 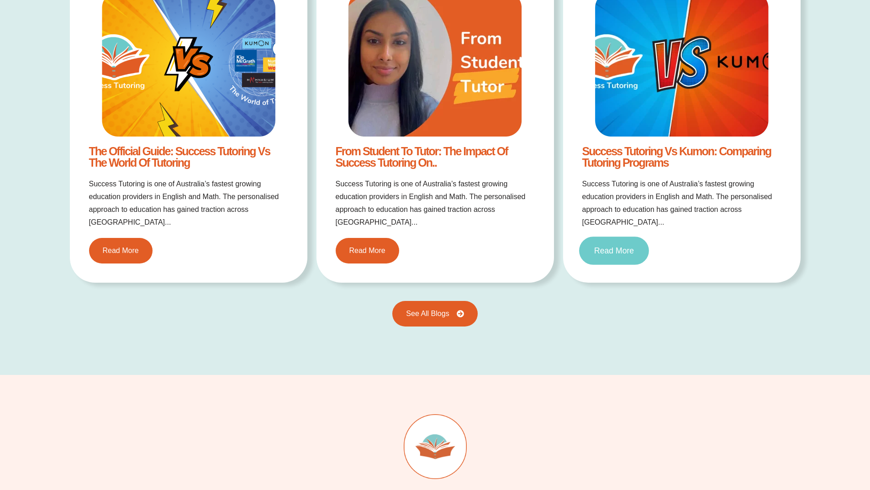 I want to click on div: Chat Widget, so click(x=794, y=439).